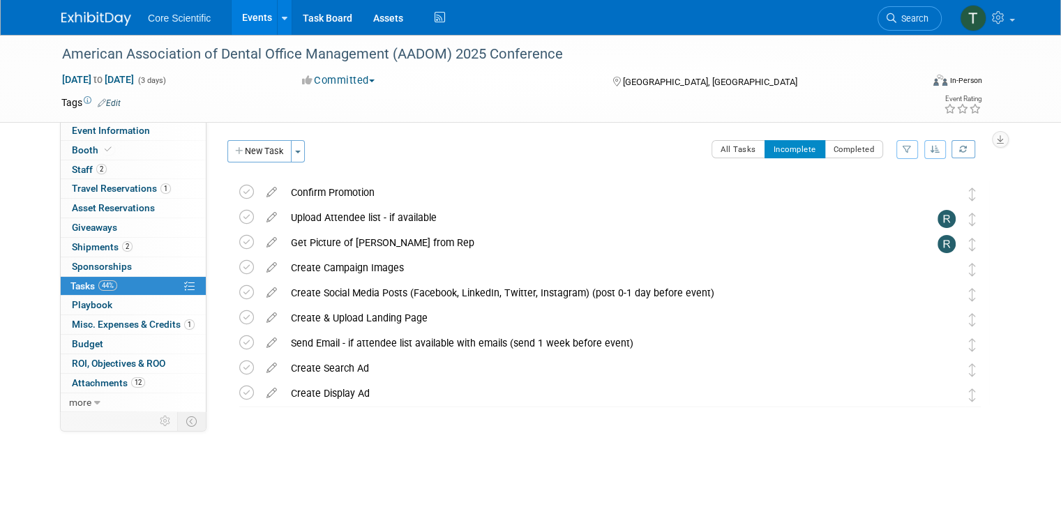 This screenshot has height=509, width=1061. I want to click on span: Playbook, so click(92, 305).